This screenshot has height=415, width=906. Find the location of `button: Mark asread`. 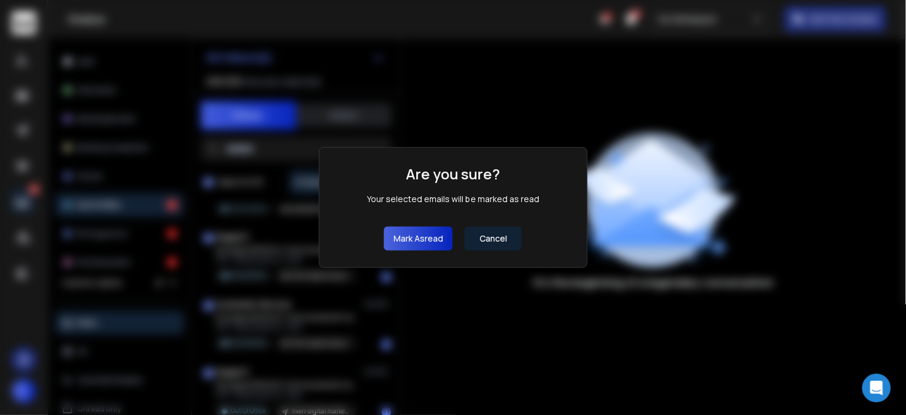

button: Mark asread is located at coordinates (418, 238).